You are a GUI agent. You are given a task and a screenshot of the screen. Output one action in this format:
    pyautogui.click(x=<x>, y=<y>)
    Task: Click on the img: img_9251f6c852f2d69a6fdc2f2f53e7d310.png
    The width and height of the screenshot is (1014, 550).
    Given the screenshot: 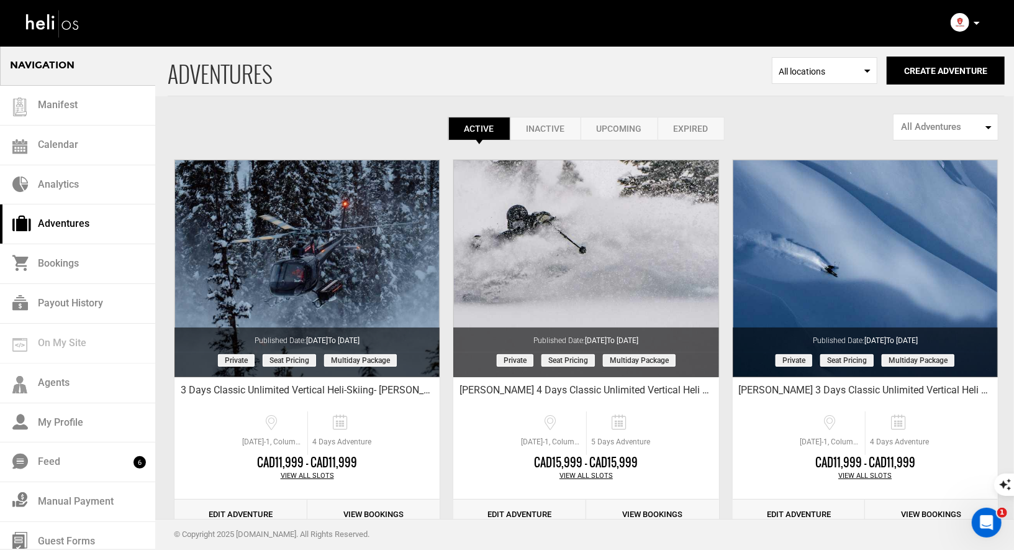 What is the action you would take?
    pyautogui.click(x=960, y=22)
    